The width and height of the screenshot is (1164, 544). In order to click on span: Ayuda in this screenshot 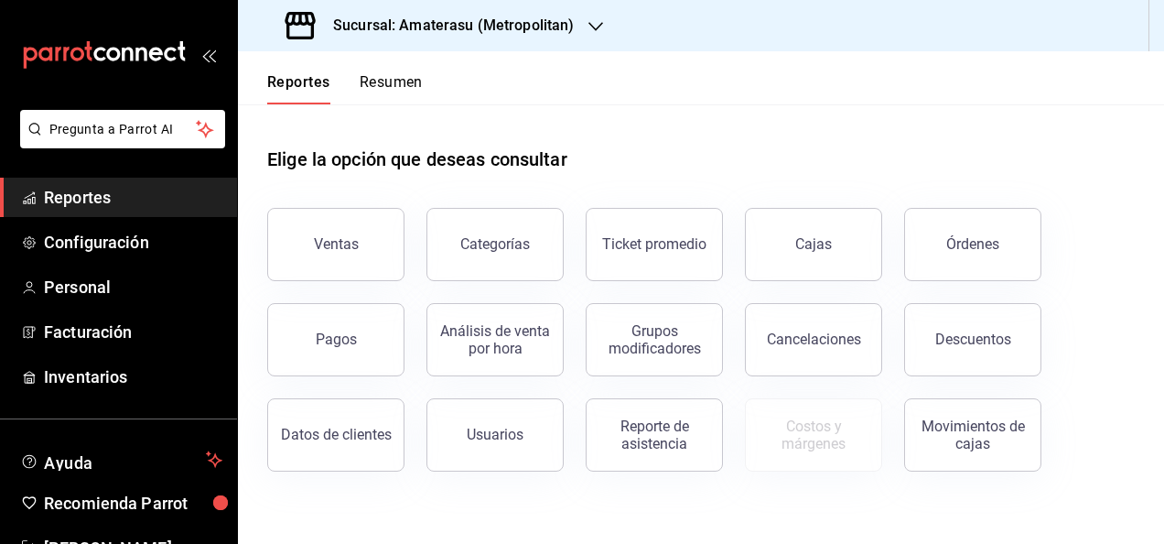, I will do `click(121, 460)`.